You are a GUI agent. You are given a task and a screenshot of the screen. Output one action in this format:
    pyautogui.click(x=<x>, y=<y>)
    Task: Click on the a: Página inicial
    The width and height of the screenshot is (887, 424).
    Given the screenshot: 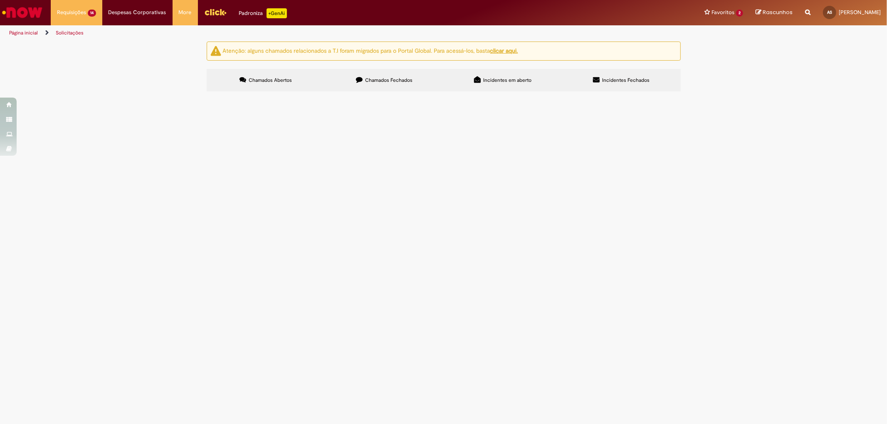 What is the action you would take?
    pyautogui.click(x=23, y=33)
    